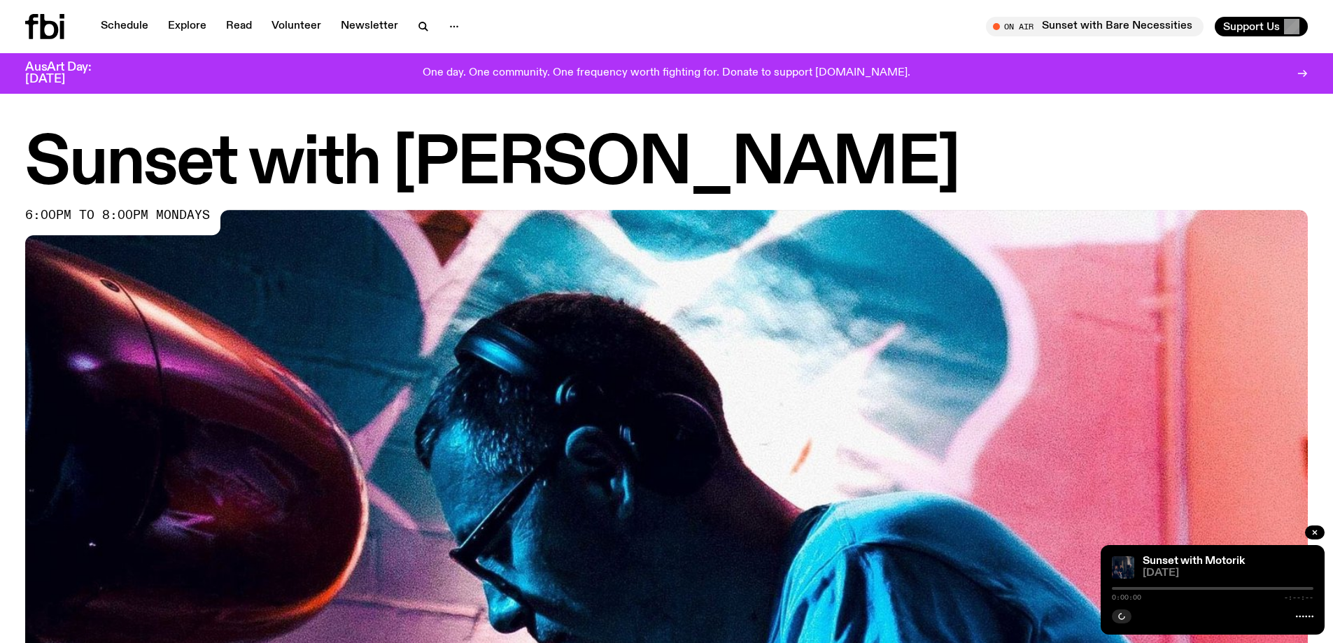  Describe the element at coordinates (296, 27) in the screenshot. I see `a: Volunteer` at that location.